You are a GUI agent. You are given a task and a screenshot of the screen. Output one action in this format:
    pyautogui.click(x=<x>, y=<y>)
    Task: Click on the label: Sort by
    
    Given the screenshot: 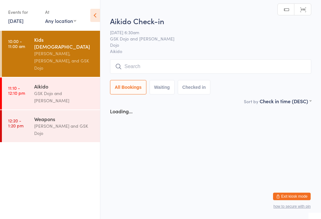 What is the action you would take?
    pyautogui.click(x=251, y=101)
    